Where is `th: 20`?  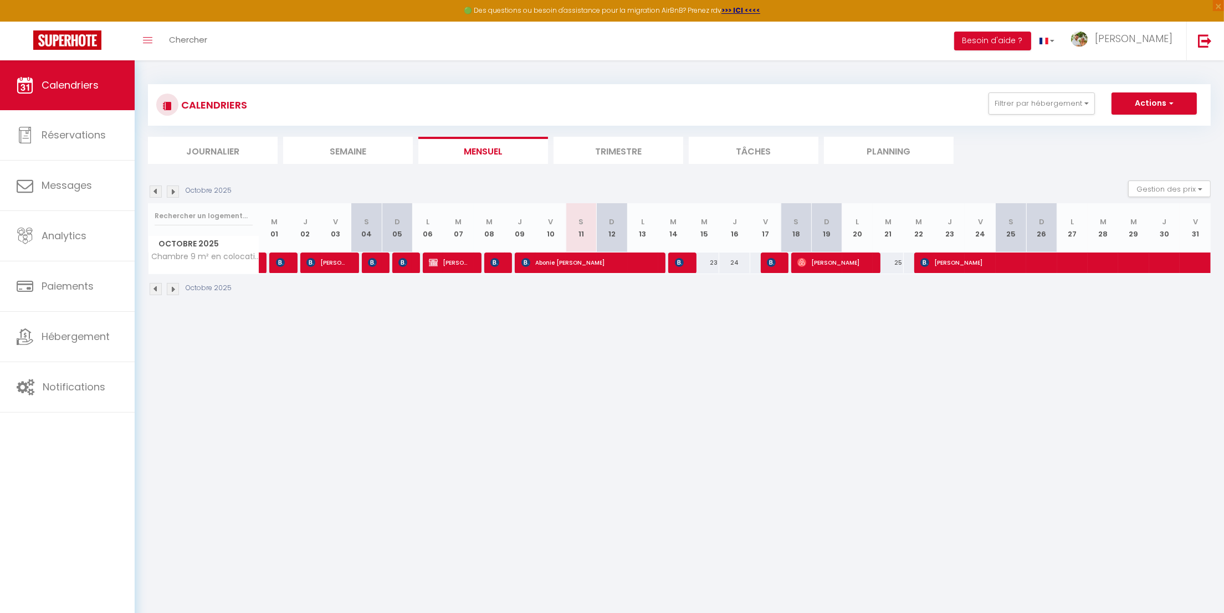
th: 20 is located at coordinates (857, 228).